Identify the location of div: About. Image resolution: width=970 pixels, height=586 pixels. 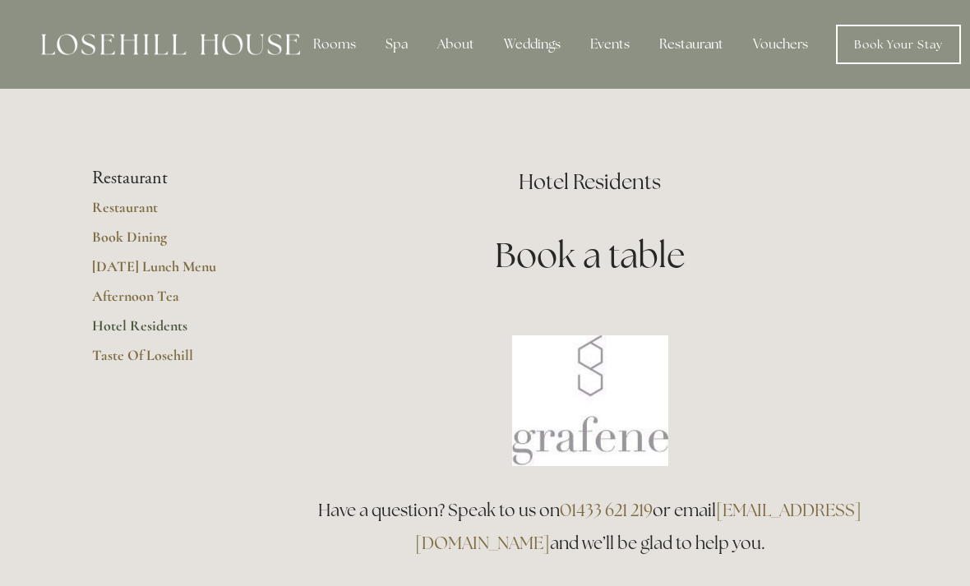
(455, 44).